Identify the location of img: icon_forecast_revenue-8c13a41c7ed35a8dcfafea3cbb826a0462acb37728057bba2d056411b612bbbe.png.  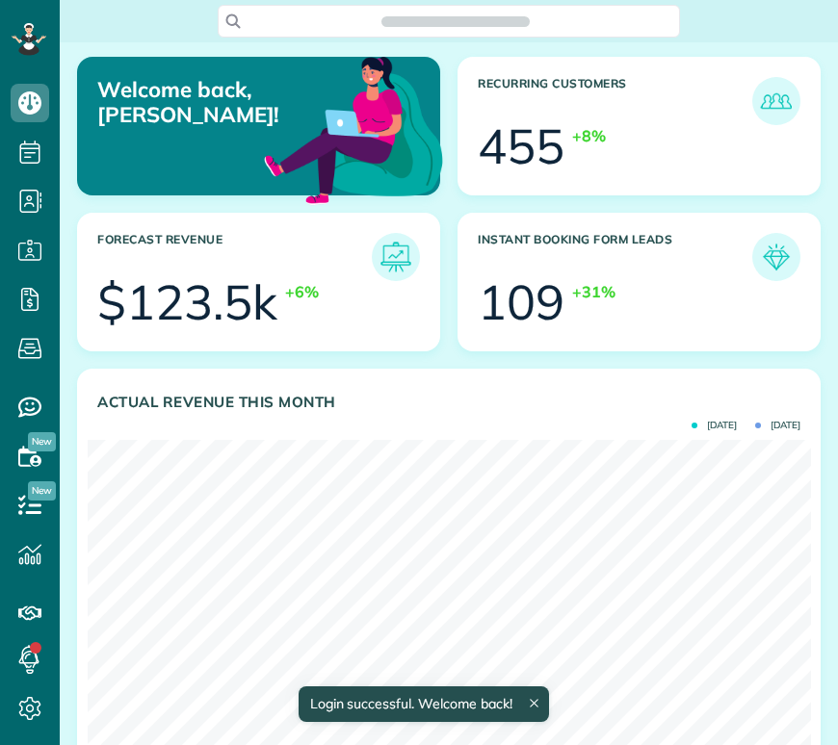
(396, 257).